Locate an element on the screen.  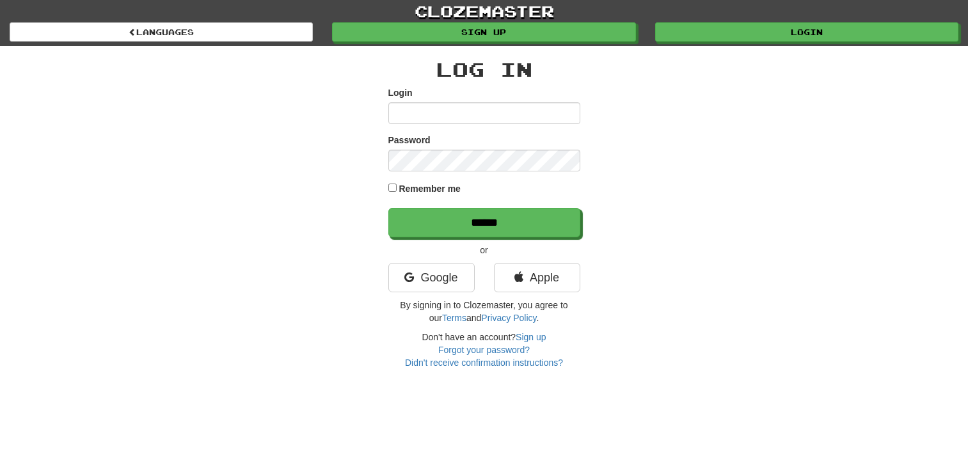
a: Google is located at coordinates (431, 278).